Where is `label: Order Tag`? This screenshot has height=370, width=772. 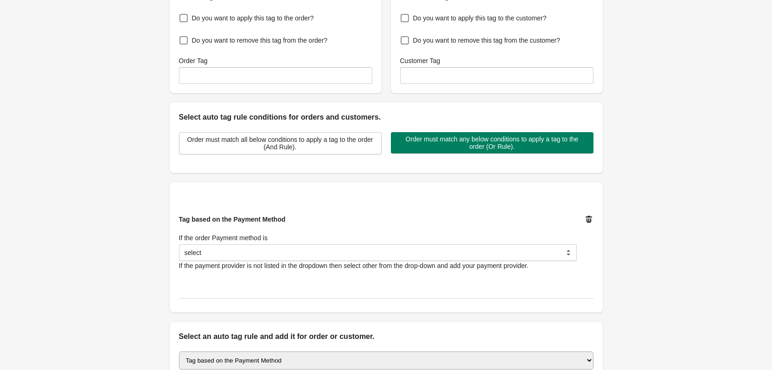
label: Order Tag is located at coordinates (193, 61).